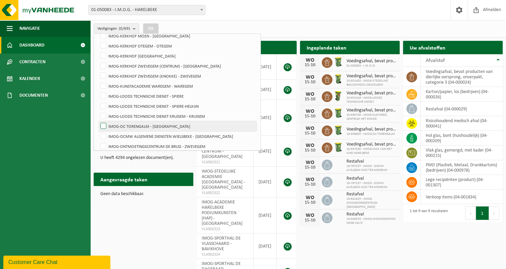 The height and width of the screenshot is (269, 506). I want to click on span: 10-937036 - IMOG-HUIS VAN HET KIND HARELBEKE, so click(371, 151).